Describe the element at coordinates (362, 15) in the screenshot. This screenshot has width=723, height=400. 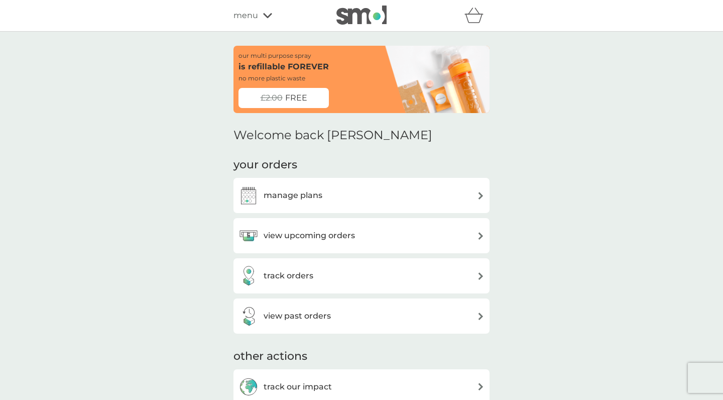
I see `img: smol` at that location.